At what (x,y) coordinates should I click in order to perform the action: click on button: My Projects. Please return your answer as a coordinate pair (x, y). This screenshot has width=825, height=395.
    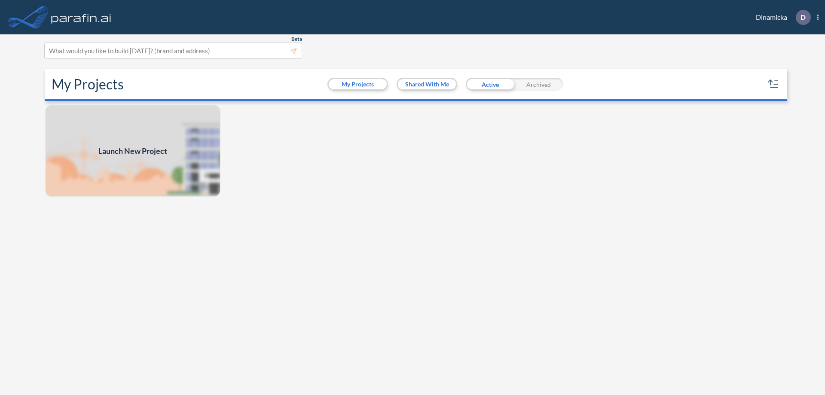
    Looking at the image, I should click on (358, 84).